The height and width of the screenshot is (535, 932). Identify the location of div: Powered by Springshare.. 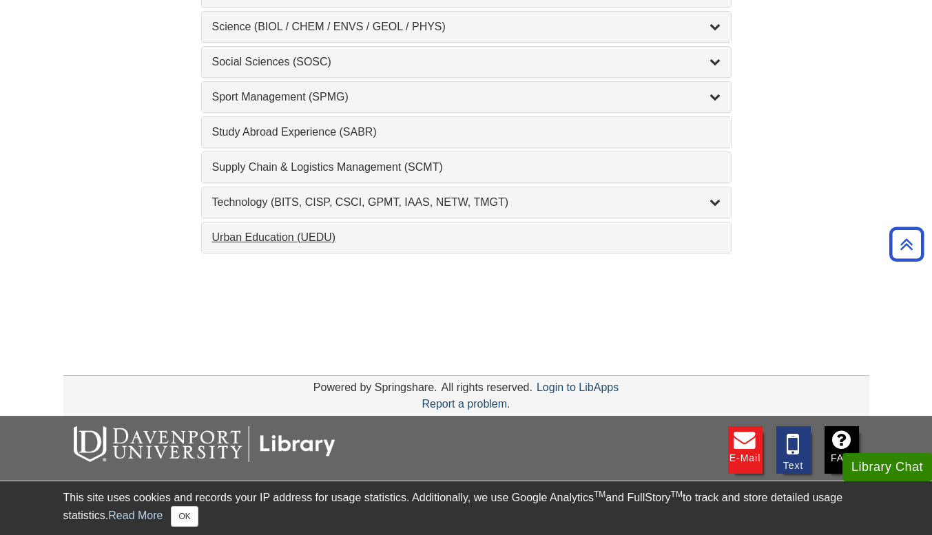
(375, 387).